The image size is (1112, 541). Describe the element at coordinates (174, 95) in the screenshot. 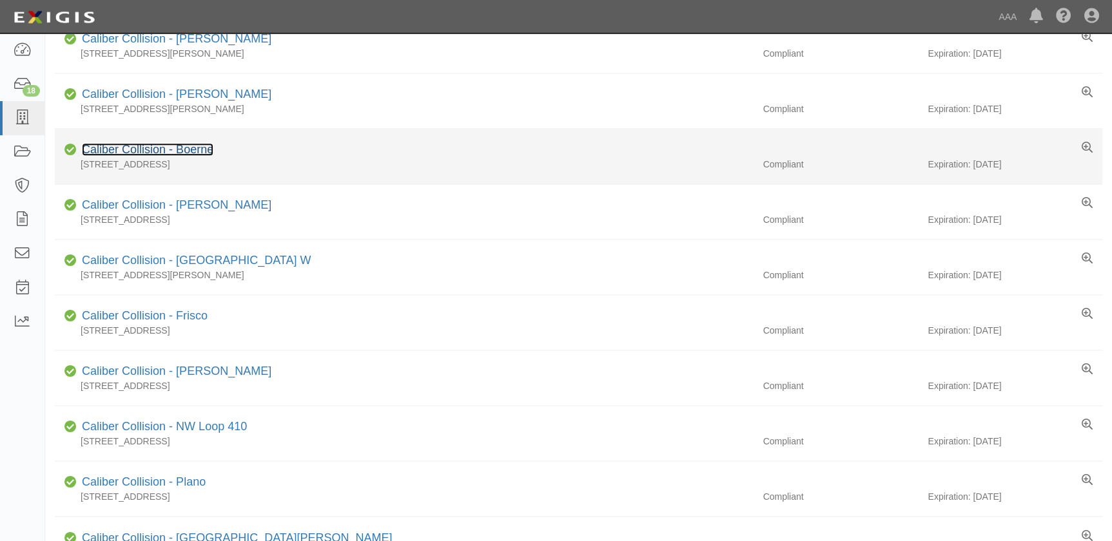

I see `div: Caliber Collision - Blanco` at that location.